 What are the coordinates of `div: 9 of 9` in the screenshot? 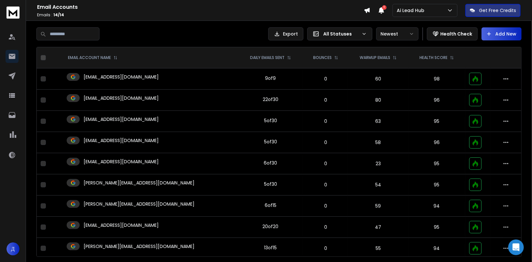 It's located at (271, 78).